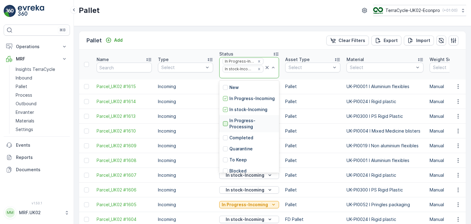  Describe the element at coordinates (63, 30) in the screenshot. I see `p: ⌘B` at that location.